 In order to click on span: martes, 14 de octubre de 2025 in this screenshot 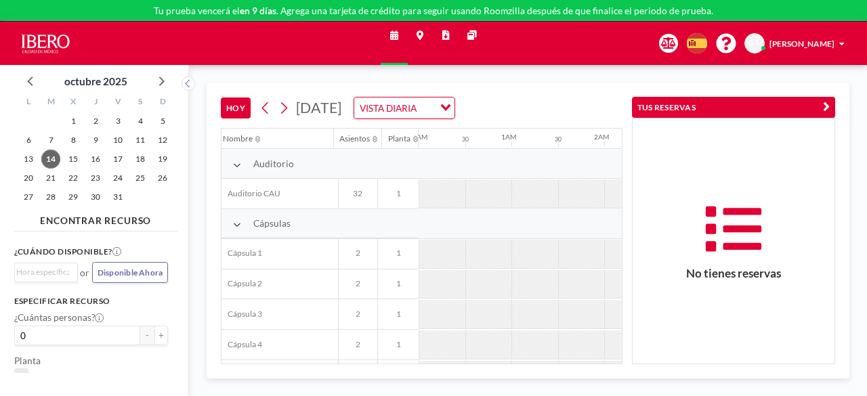, I will do `click(51, 159)`.